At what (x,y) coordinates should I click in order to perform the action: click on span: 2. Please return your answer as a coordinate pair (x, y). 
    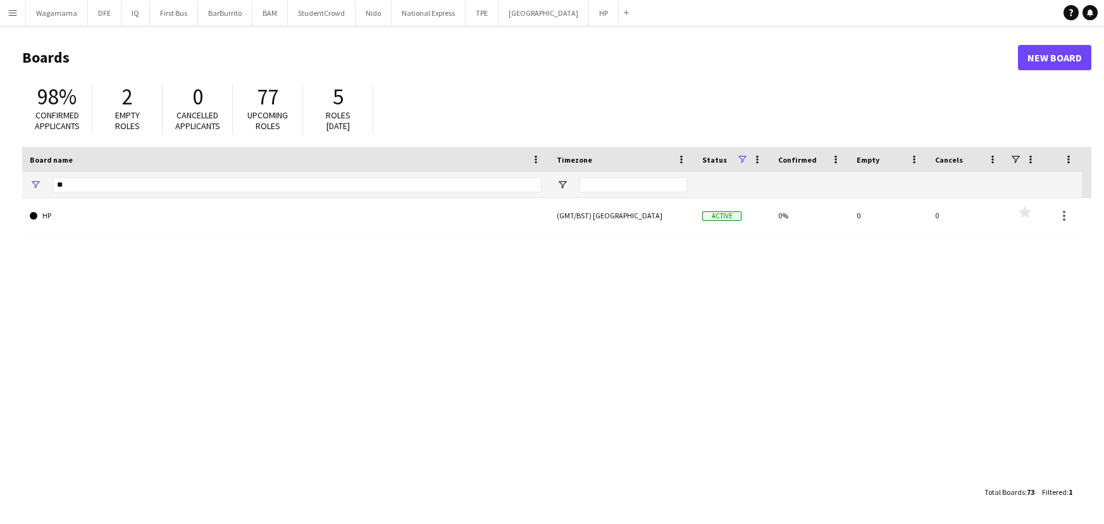
    Looking at the image, I should click on (127, 97).